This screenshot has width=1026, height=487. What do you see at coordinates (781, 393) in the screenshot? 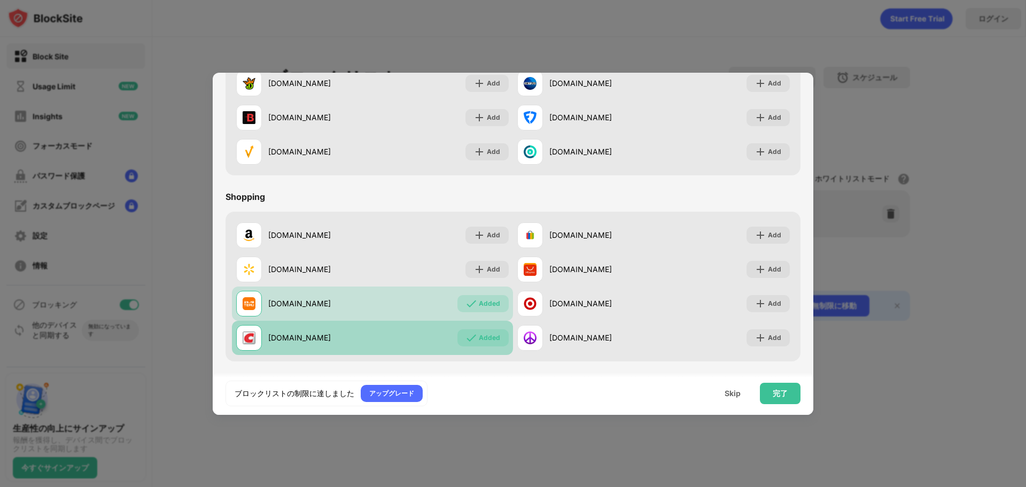
I see `div: 完了` at bounding box center [781, 393].